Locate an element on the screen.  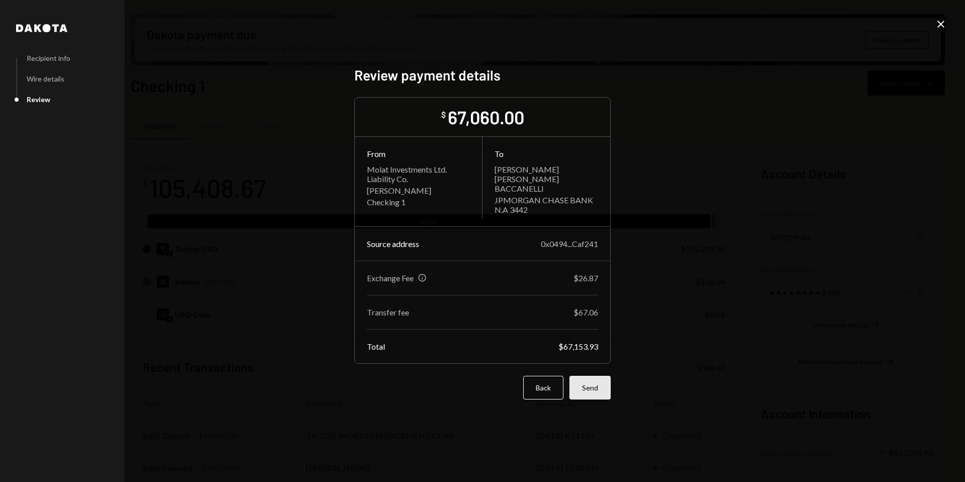
div: Wire details is located at coordinates (45, 78).